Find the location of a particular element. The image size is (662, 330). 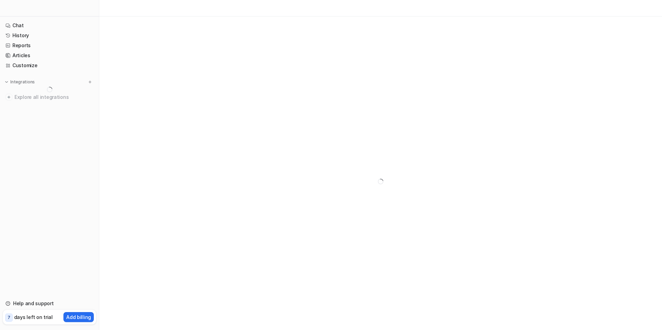

p: Add billing is located at coordinates (79, 317).